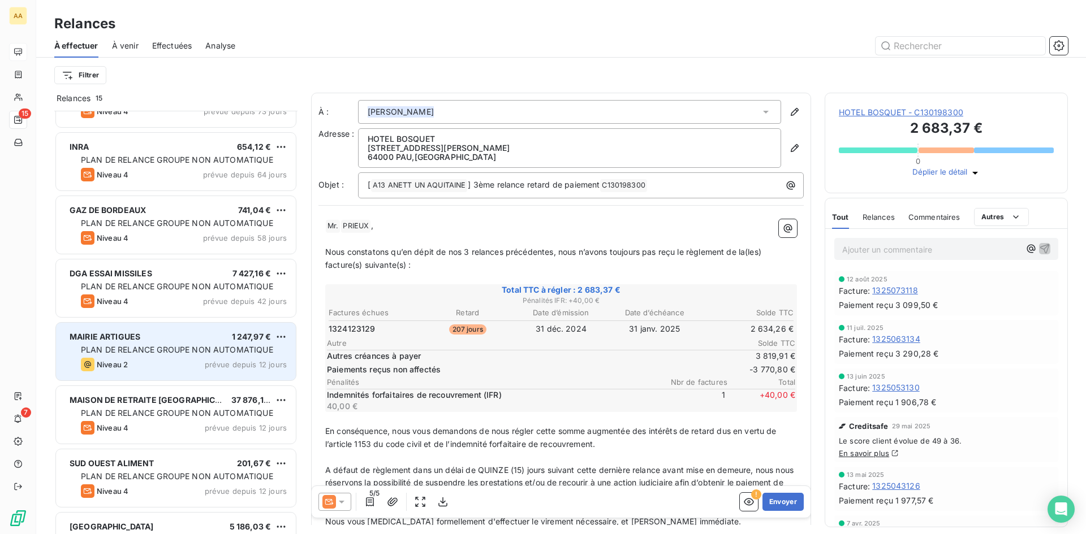 The image size is (1086, 534). I want to click on label: À :, so click(338, 112).